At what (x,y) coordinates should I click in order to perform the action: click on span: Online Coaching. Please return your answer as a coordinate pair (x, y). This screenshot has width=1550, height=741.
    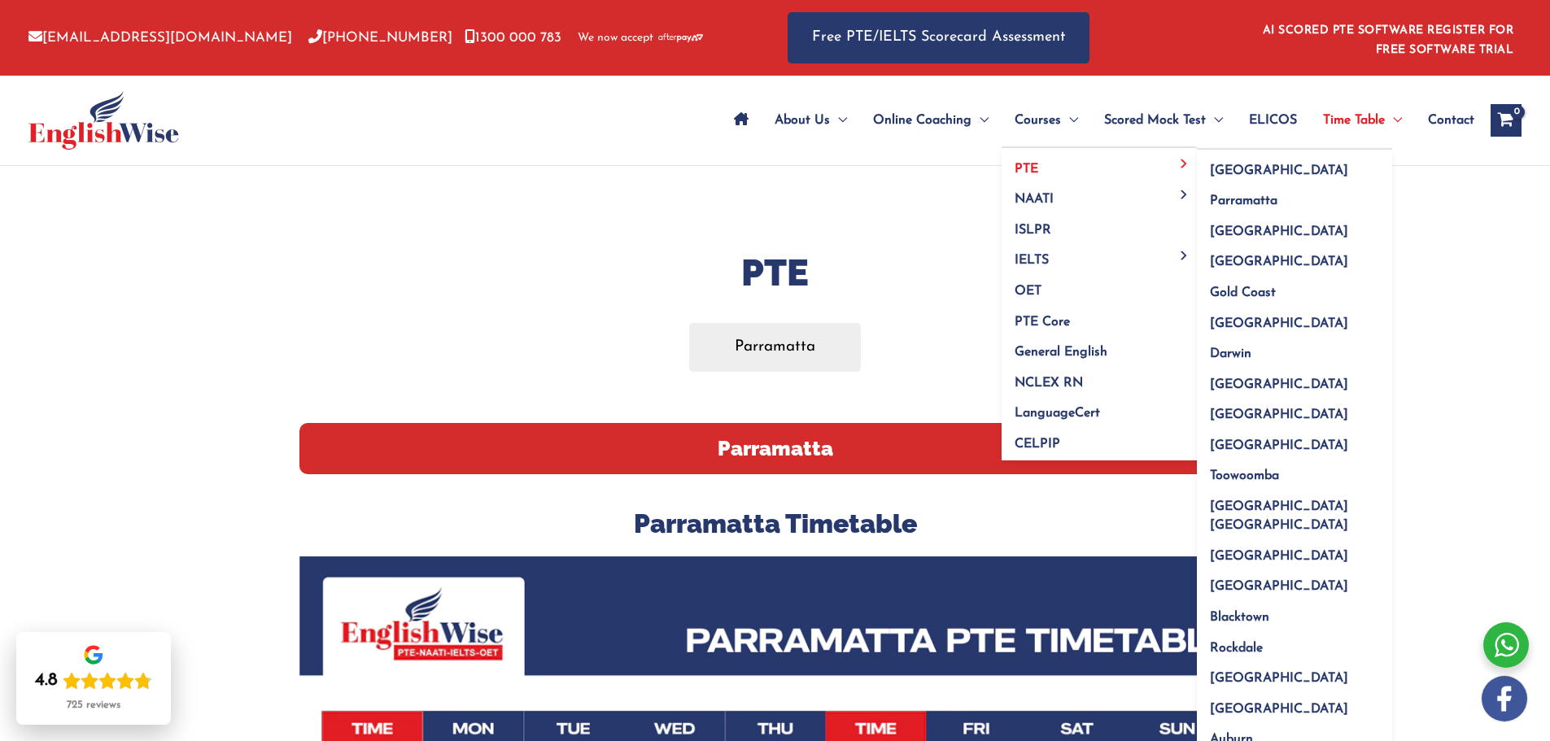
    Looking at the image, I should click on (922, 120).